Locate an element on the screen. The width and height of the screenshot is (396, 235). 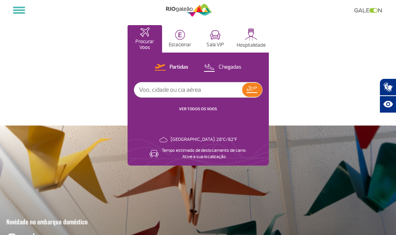
p: Sala VIP is located at coordinates (215, 45).